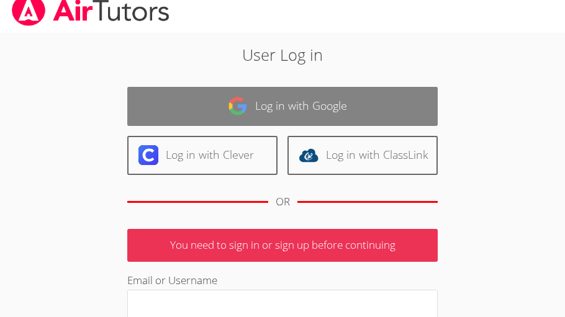  What do you see at coordinates (202, 155) in the screenshot?
I see `a: Log in with Clever` at bounding box center [202, 155].